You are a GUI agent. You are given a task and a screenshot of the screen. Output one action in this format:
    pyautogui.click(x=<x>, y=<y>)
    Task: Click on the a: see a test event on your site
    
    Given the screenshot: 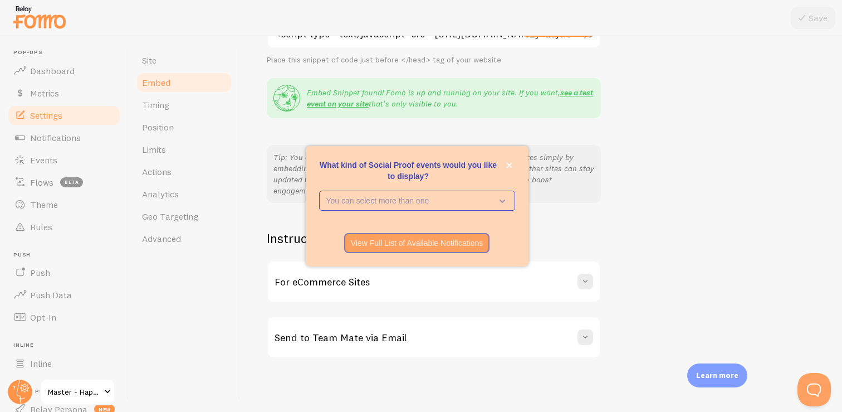 What is the action you would take?
    pyautogui.click(x=450, y=98)
    